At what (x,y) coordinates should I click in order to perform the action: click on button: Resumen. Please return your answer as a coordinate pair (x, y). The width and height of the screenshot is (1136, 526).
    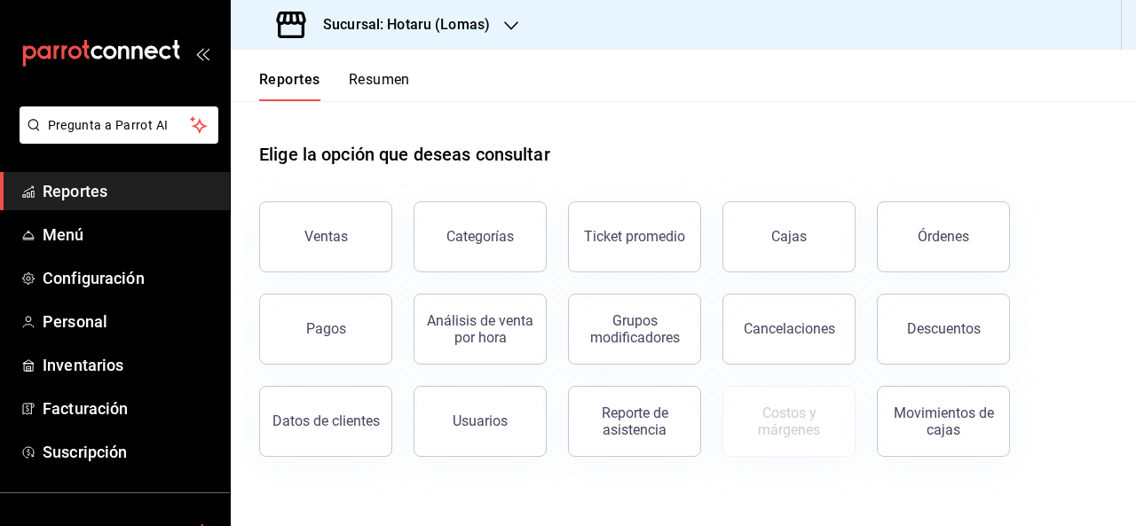
    Looking at the image, I should click on (379, 86).